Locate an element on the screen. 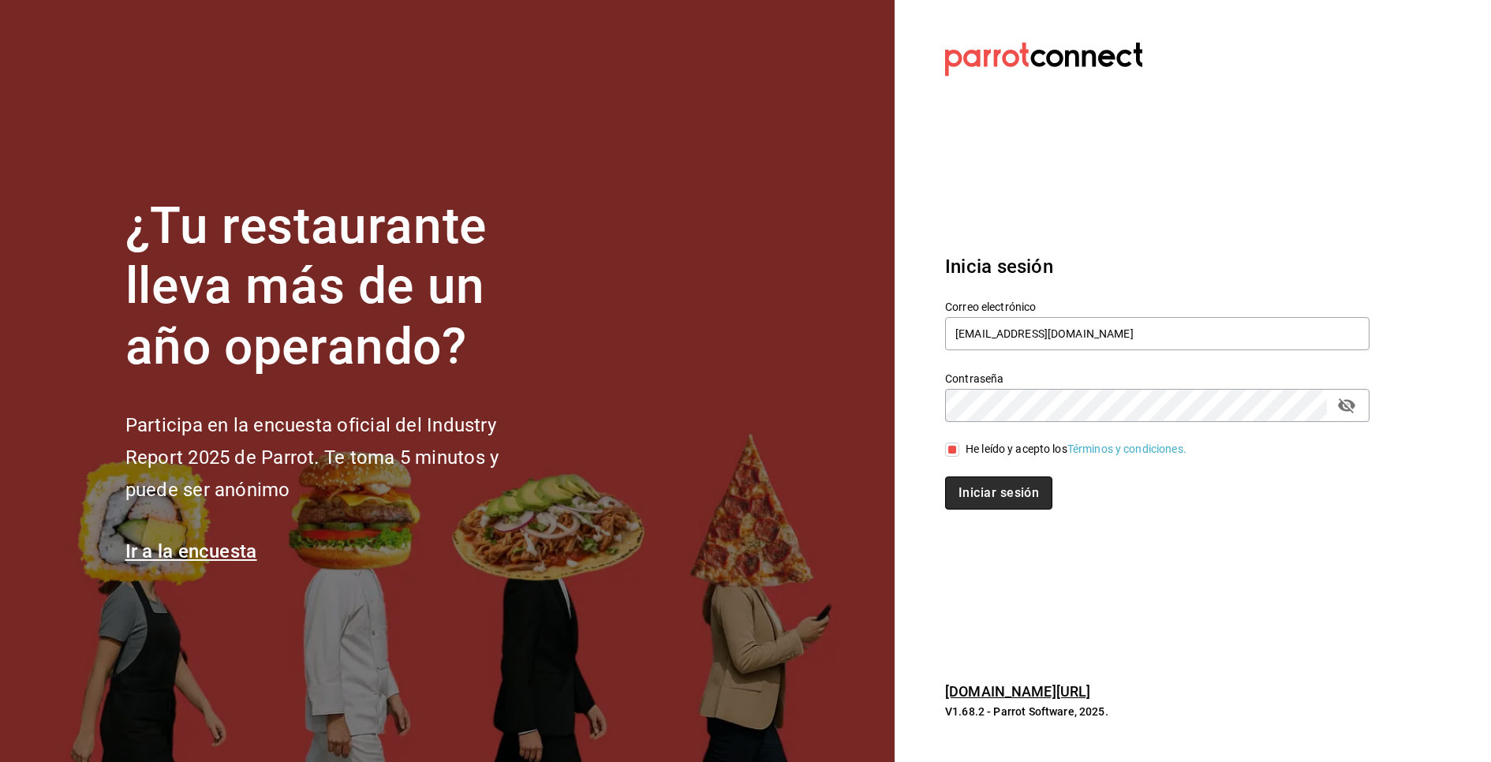 The image size is (1491, 762). a: Términos y condiciones. is located at coordinates (1127, 449).